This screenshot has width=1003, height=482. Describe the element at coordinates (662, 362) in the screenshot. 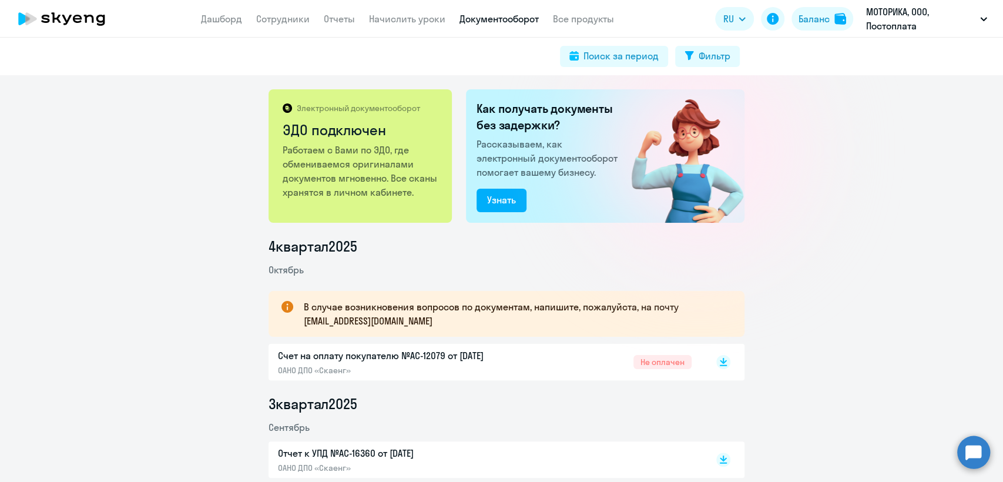

I see `span: Не оплачен` at that location.